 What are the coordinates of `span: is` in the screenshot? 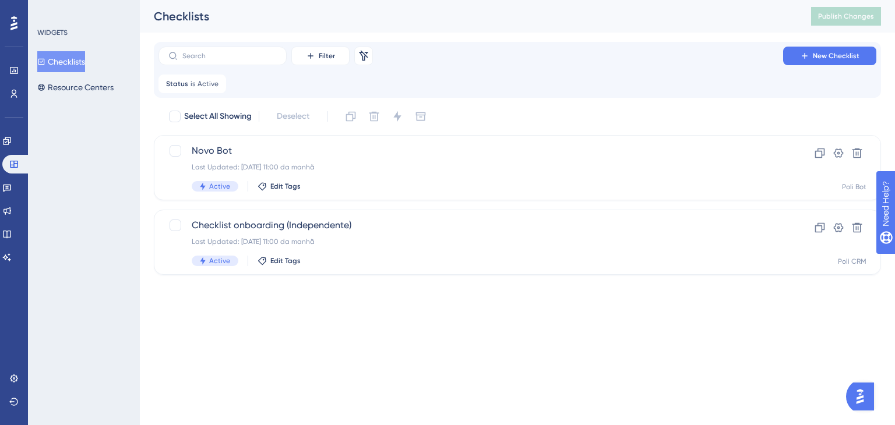 It's located at (193, 84).